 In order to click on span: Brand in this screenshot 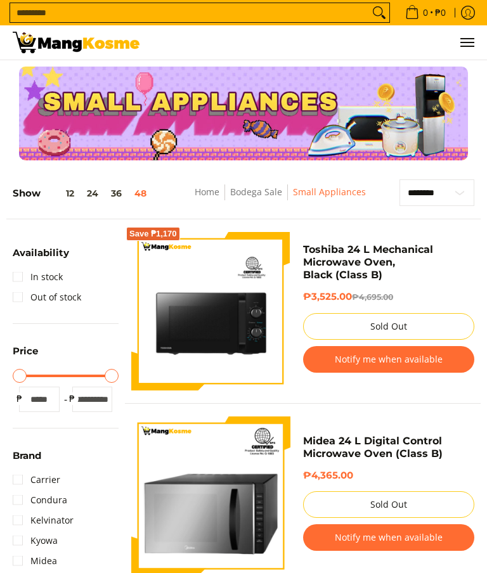, I will do `click(27, 455)`.